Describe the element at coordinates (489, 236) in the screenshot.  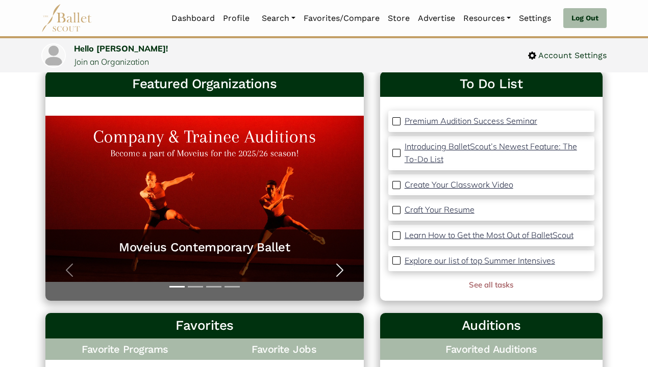
I see `a: Learn How to Get the Most Out of BalletScout` at that location.